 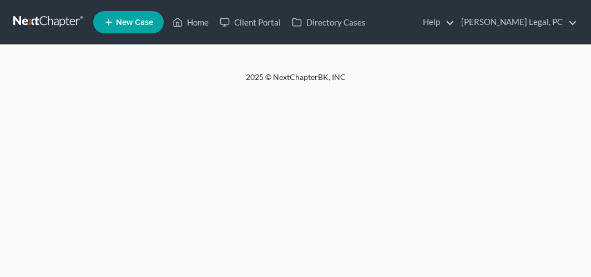 I want to click on new-legal-case-button: New Case, so click(x=128, y=22).